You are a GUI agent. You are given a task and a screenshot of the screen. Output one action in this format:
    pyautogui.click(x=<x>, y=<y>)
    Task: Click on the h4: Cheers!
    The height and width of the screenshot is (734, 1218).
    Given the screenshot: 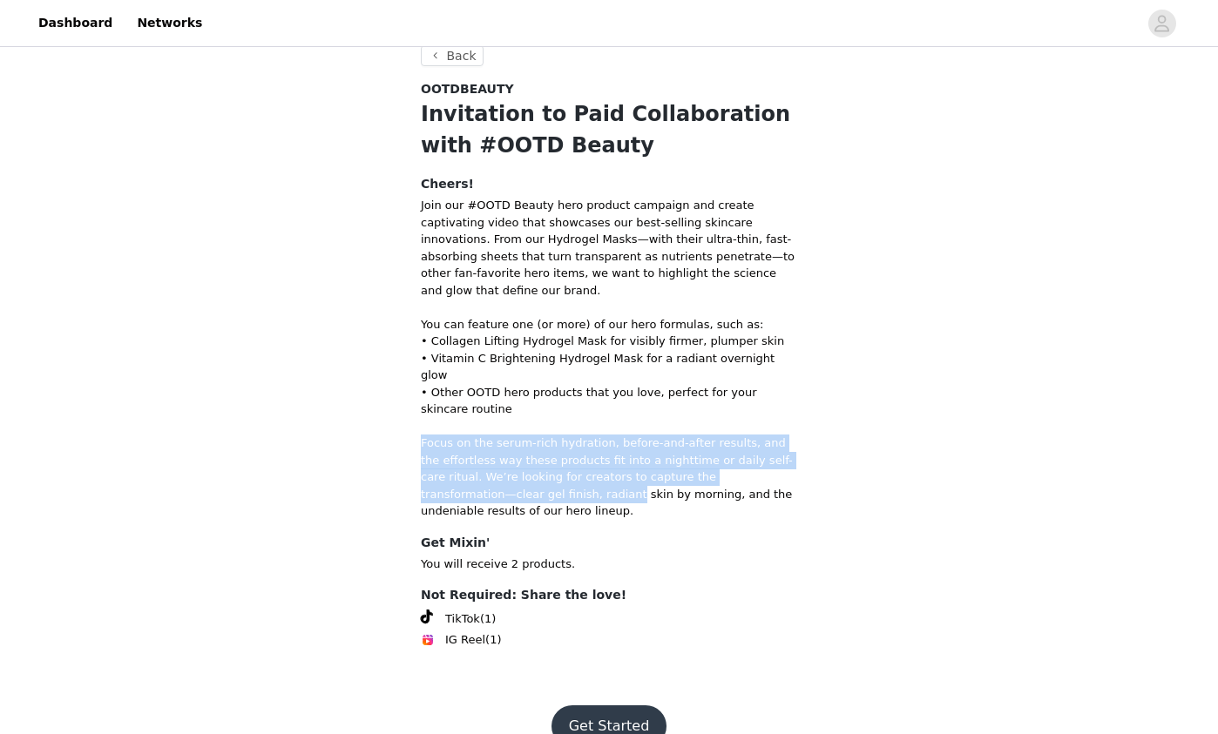 What is the action you would take?
    pyautogui.click(x=609, y=184)
    